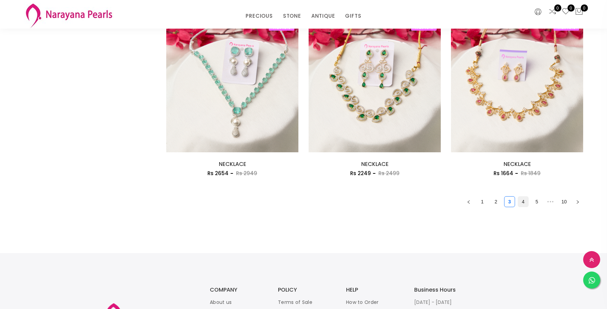 This screenshot has height=309, width=607. I want to click on h3: HELP, so click(373, 290).